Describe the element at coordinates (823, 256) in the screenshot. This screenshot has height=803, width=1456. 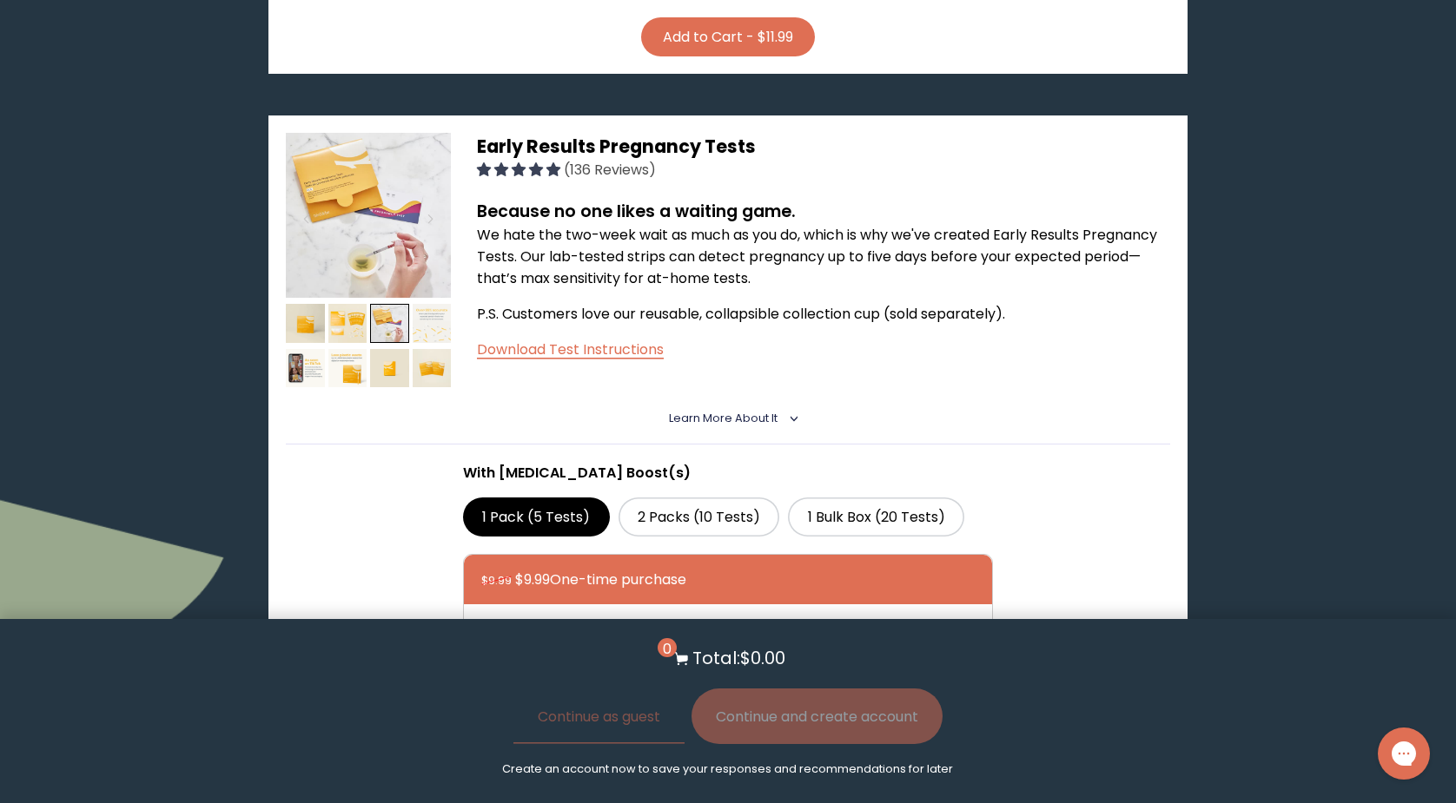
I see `p: We hate the two-week wait as much as you do, which is why we've created Early Results Pregnancy T...` at that location.